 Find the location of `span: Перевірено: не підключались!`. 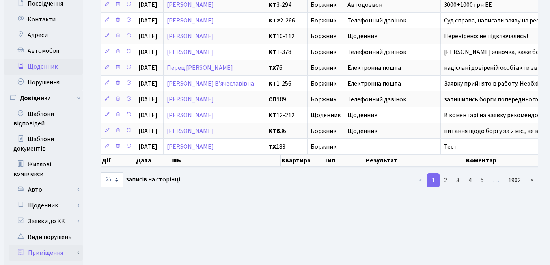

span: Перевірено: не підключались! is located at coordinates (486, 36).